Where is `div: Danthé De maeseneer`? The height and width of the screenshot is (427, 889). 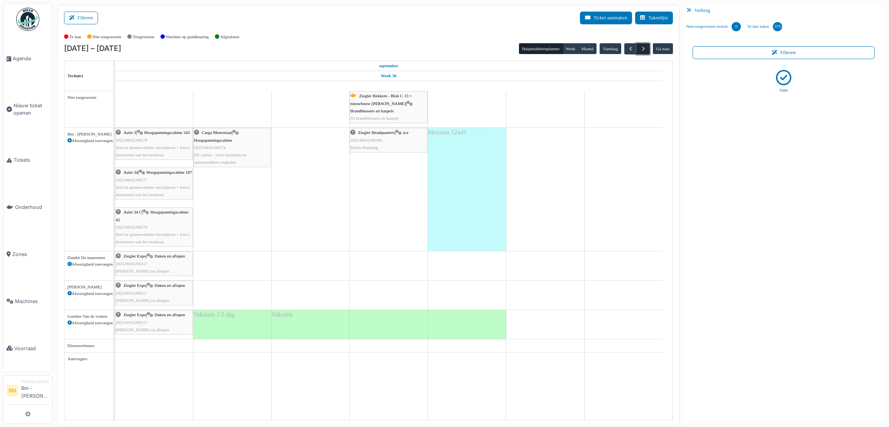 div: Danthé De maeseneer is located at coordinates (89, 257).